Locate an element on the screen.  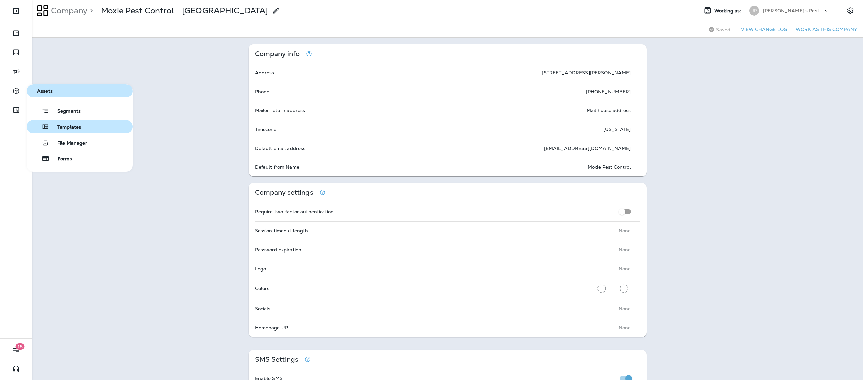
button: File Manager is located at coordinates (80, 143).